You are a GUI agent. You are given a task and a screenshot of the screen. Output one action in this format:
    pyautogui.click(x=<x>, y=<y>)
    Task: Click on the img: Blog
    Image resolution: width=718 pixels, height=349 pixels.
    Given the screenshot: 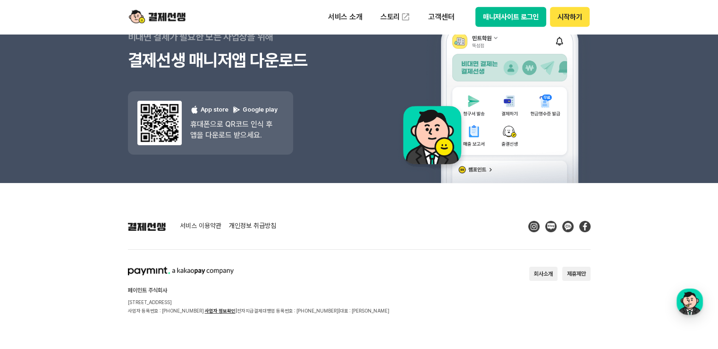 What is the action you would take?
    pyautogui.click(x=551, y=226)
    